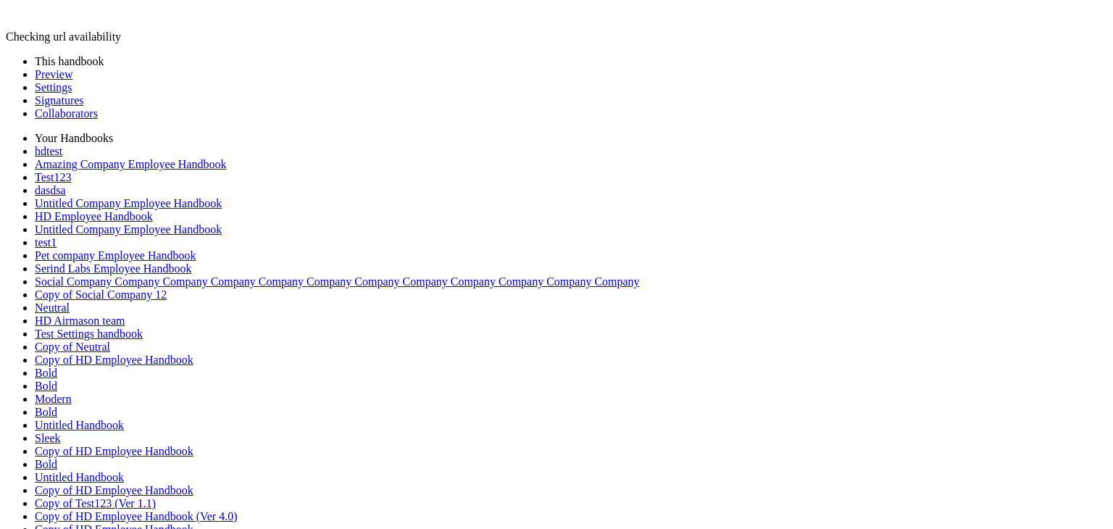 Image resolution: width=1113 pixels, height=529 pixels. I want to click on a: HD Airmason team, so click(80, 320).